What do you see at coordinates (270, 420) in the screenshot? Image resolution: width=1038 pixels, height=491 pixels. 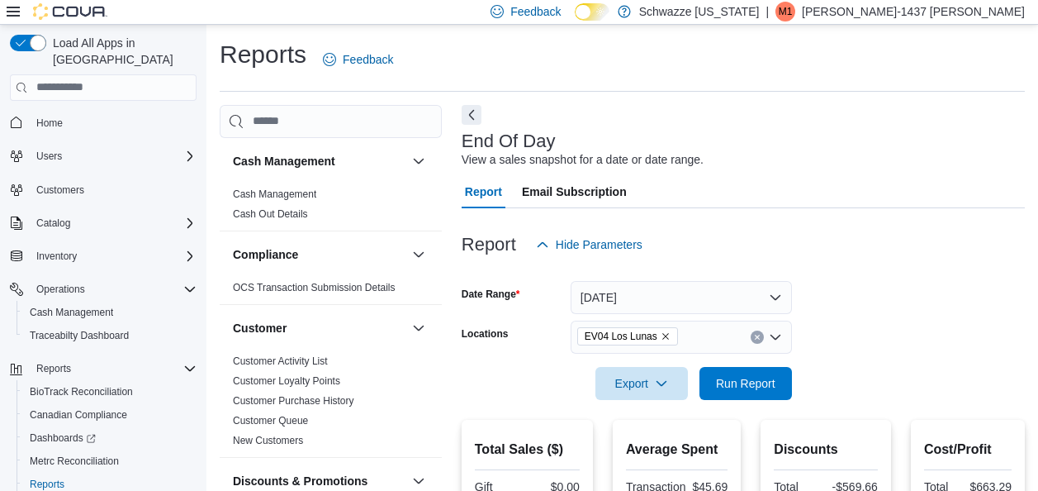 I see `span: Customer Queue` at bounding box center [270, 420].